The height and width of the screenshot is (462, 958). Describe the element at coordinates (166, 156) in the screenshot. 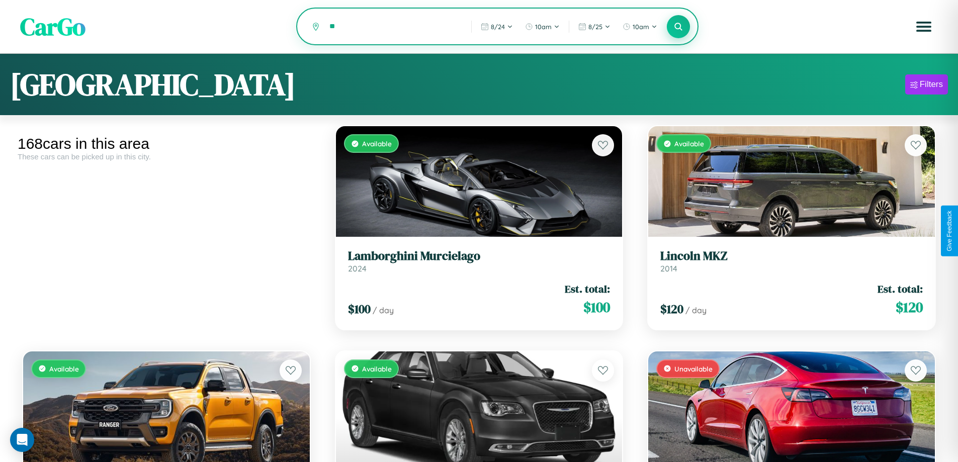

I see `div: These cars can be picked up in this city.` at that location.